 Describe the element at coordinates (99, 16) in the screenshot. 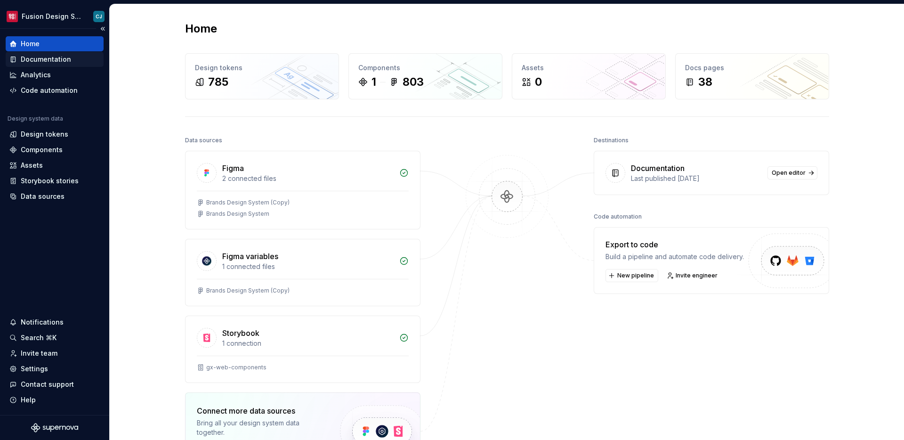

I see `div: CJ` at that location.